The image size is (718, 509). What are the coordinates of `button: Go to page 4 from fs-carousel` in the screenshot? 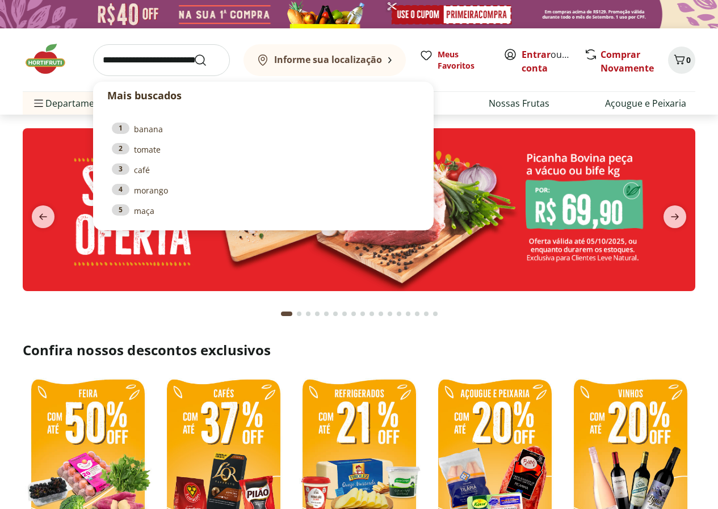 It's located at (317, 314).